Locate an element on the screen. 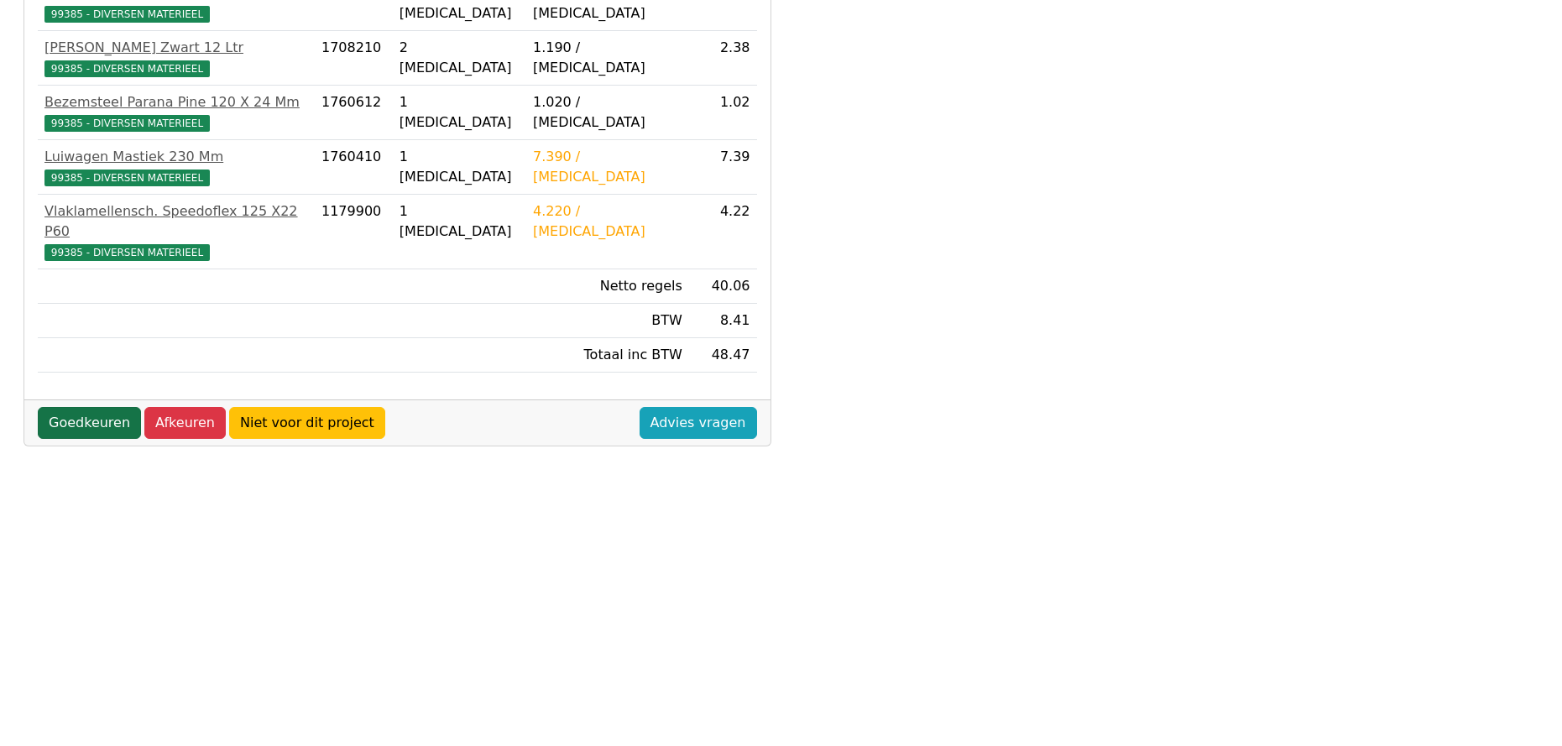 This screenshot has width=1562, height=746. a: Goedkeuren is located at coordinates (89, 423).